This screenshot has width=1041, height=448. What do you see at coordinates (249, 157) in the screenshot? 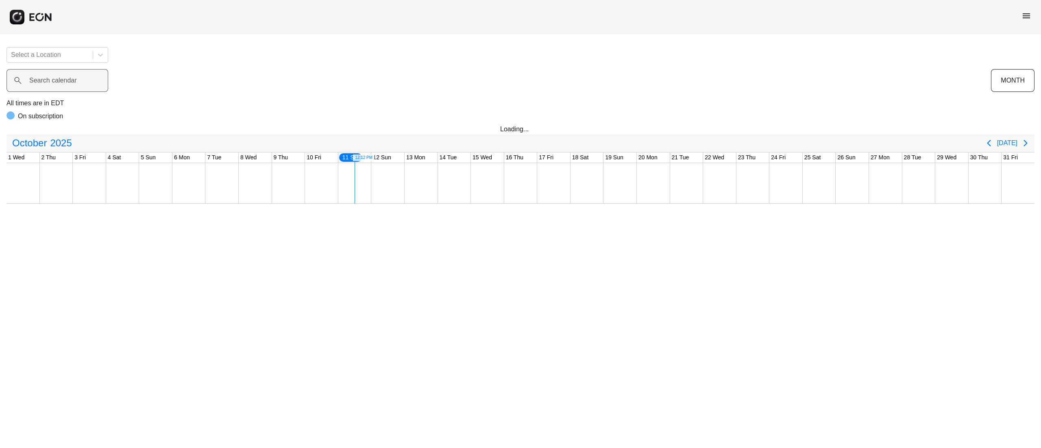
I see `div: 8 Wed` at bounding box center [249, 157].